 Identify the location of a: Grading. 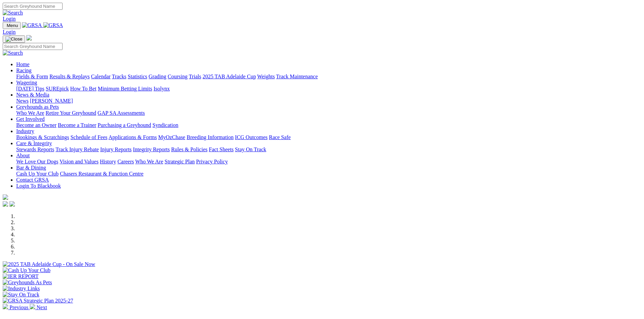
(157, 76).